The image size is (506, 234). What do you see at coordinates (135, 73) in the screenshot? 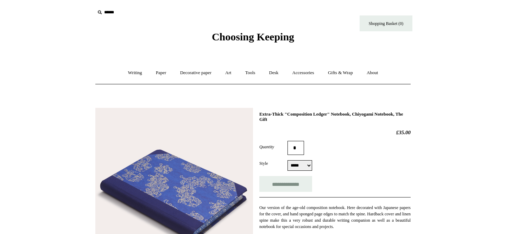
I see `a: Writing` at bounding box center [135, 73].